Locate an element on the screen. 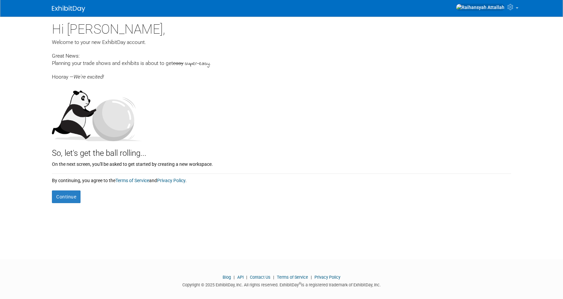  span: easy is located at coordinates (178, 63).